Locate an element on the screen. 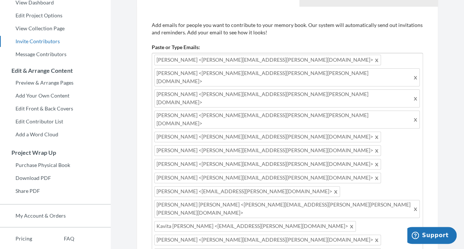  label: Paste or Type Emails: is located at coordinates (176, 47).